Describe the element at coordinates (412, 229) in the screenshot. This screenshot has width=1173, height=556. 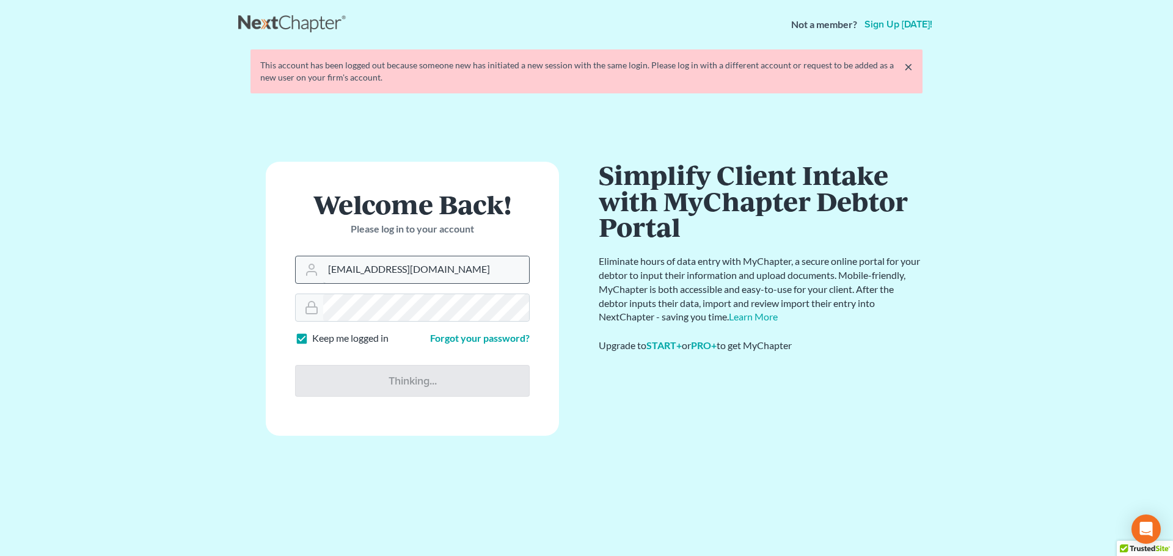
I see `p: Please log in to your account` at that location.